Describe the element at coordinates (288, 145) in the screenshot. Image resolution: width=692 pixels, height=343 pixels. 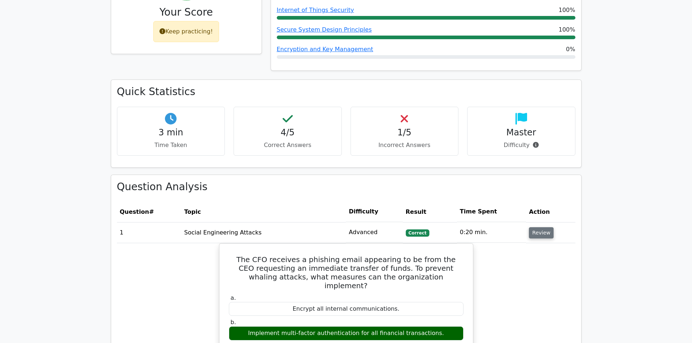
I see `p: Correct Answers` at that location.